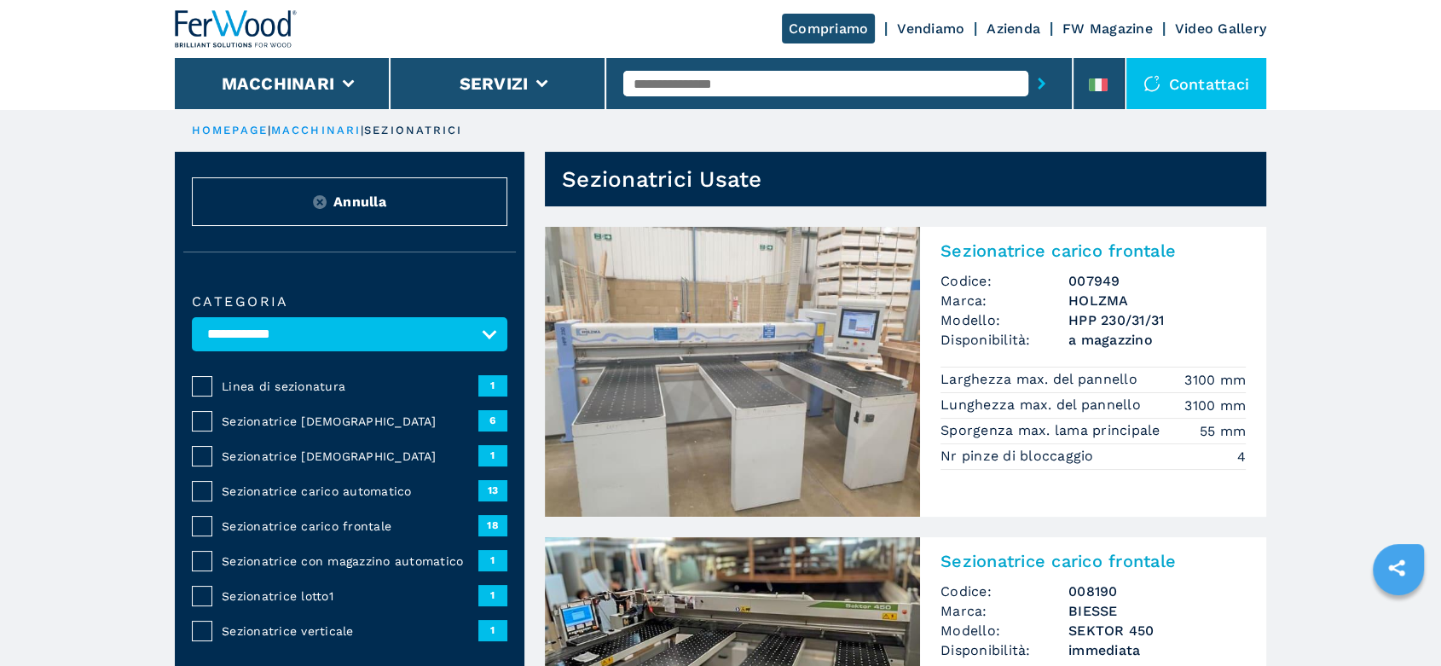 The width and height of the screenshot is (1441, 666). What do you see at coordinates (1041, 379) in the screenshot?
I see `p: Larghezza max. del pannello` at bounding box center [1041, 379].